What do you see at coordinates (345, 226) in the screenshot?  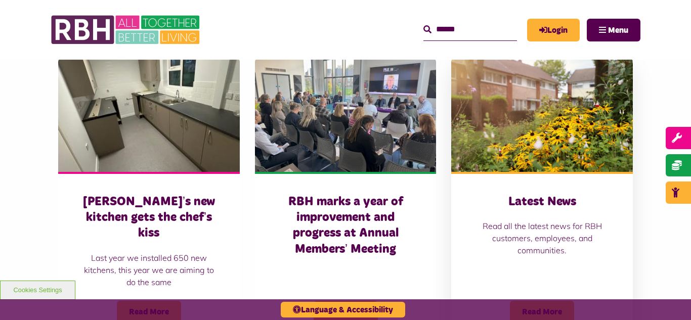 I see `h3: RBH marks a year of improvement and progress at Annual Members’ Meeting` at bounding box center [345, 226].